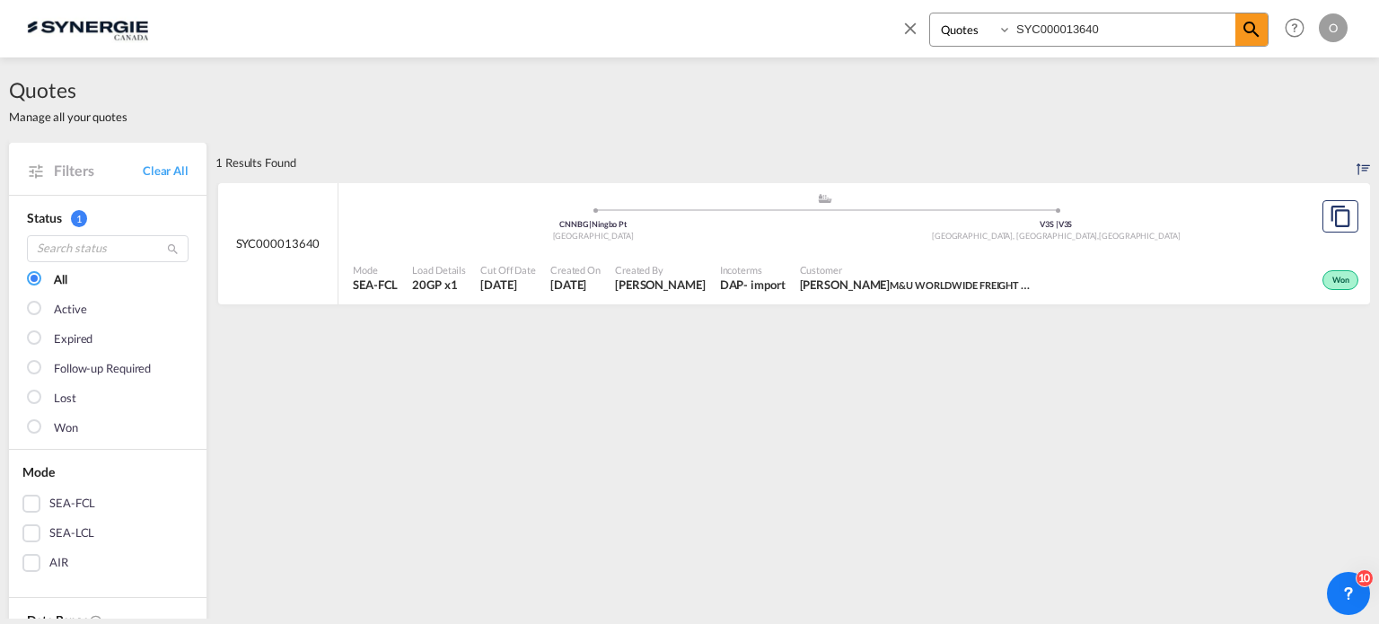  Describe the element at coordinates (989, 285) in the screenshot. I see `span: M&U WORLDWIDE FREIGHT FORWARDERS` at that location.